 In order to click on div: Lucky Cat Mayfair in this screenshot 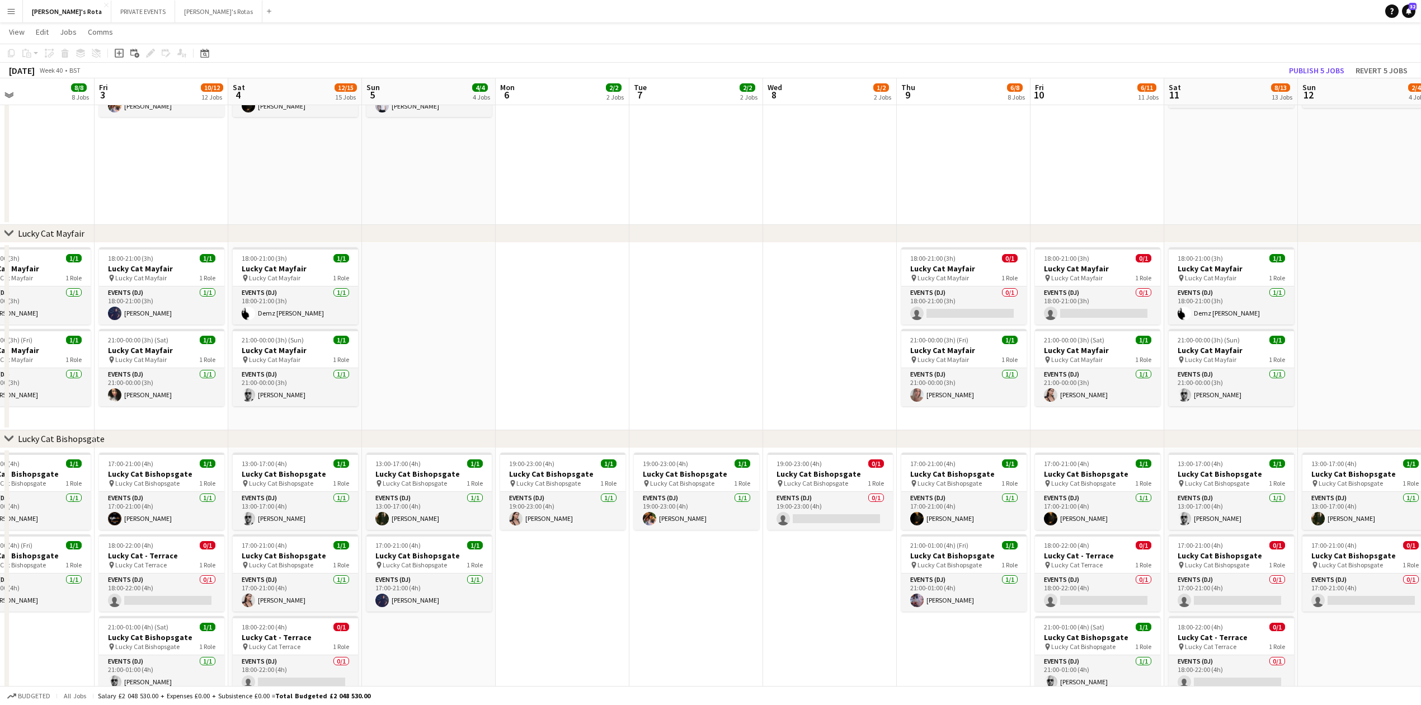, I will do `click(51, 233)`.